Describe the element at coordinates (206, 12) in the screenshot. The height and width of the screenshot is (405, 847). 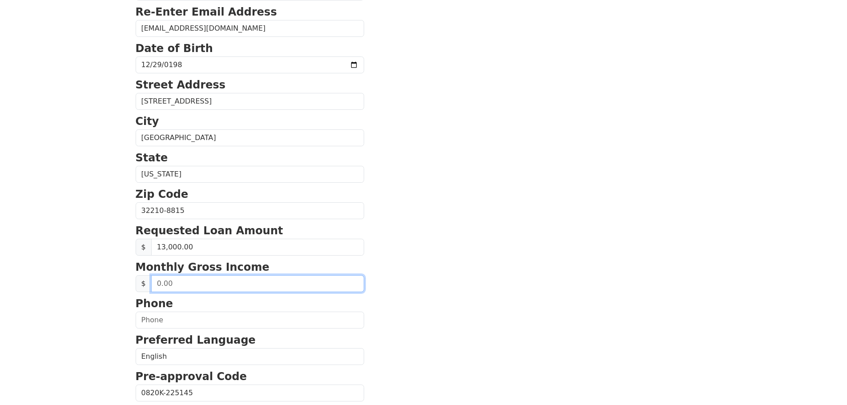
I see `strong: Re-Enter Email Address` at that location.